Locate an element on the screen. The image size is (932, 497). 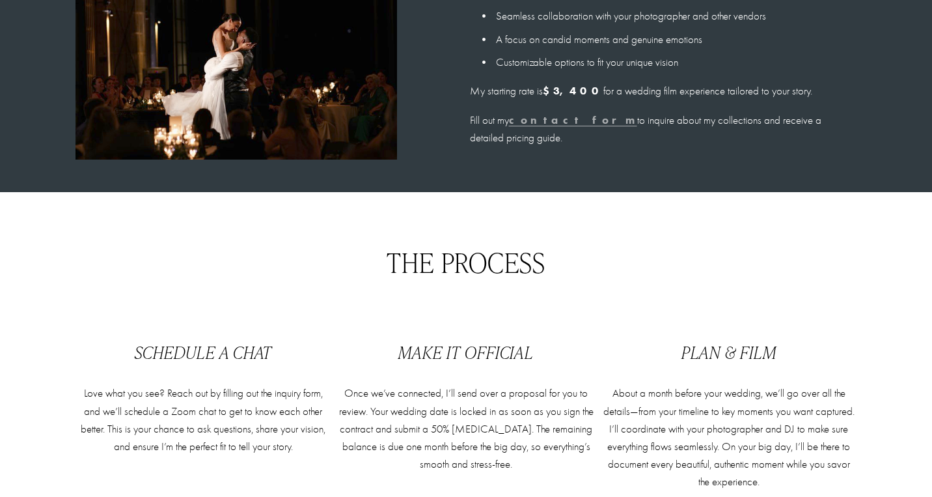
em: Plan & Film is located at coordinates (728, 351).